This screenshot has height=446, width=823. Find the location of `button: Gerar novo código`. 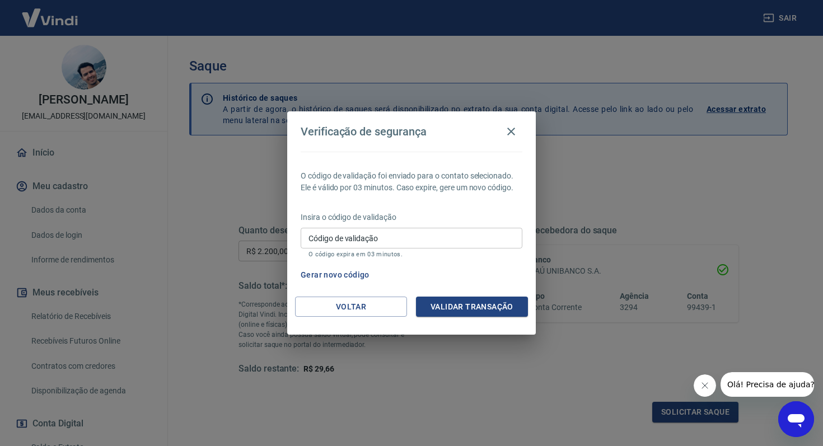

button: Gerar novo código is located at coordinates (335, 275).